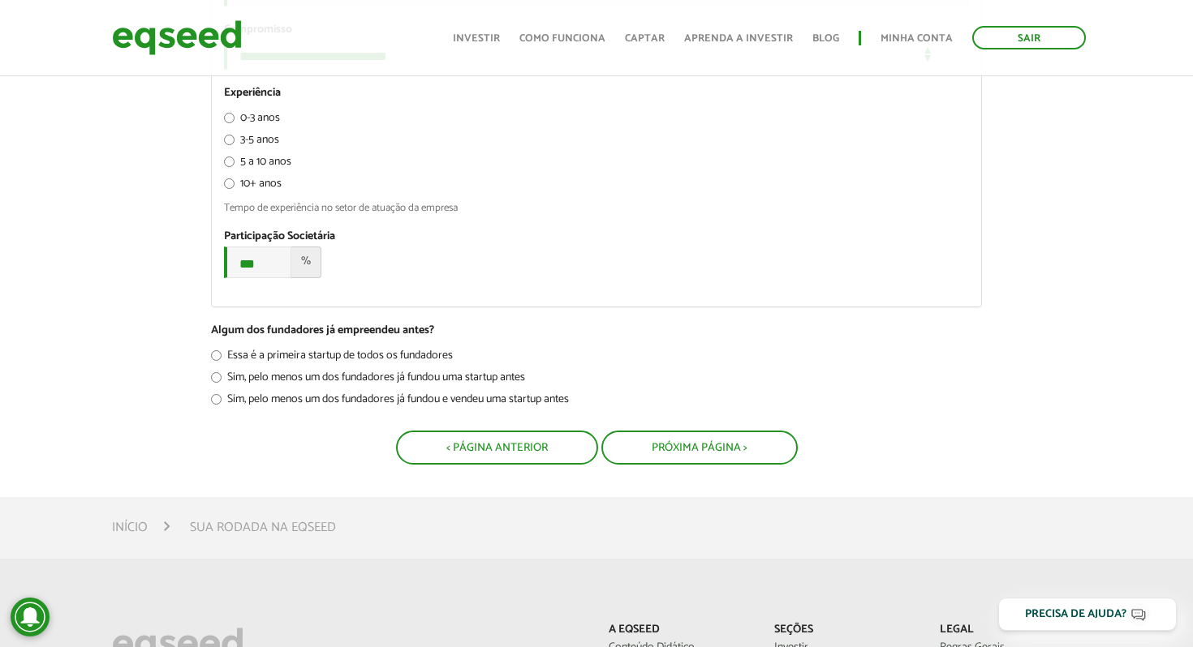  What do you see at coordinates (699, 448) in the screenshot?
I see `button: Próxima Página >` at bounding box center [699, 448].